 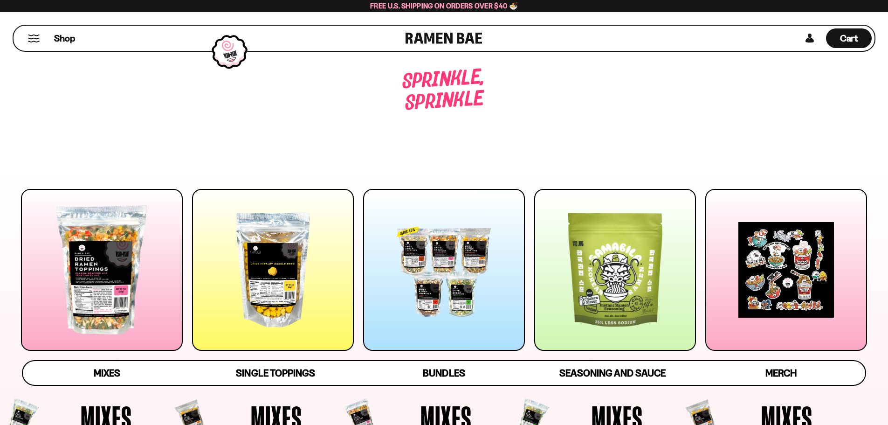 What do you see at coordinates (444, 372) in the screenshot?
I see `a: Bundles` at bounding box center [444, 372].